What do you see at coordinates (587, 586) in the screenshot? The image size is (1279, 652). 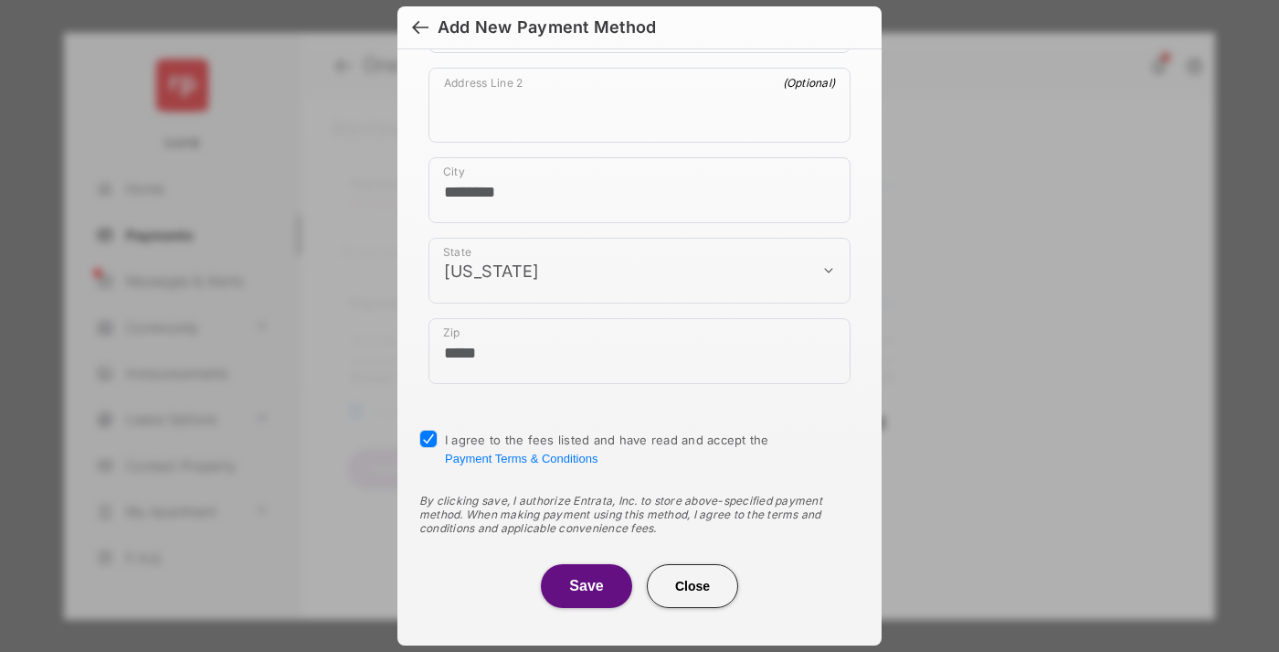 I see `button: Save` at bounding box center [587, 586].